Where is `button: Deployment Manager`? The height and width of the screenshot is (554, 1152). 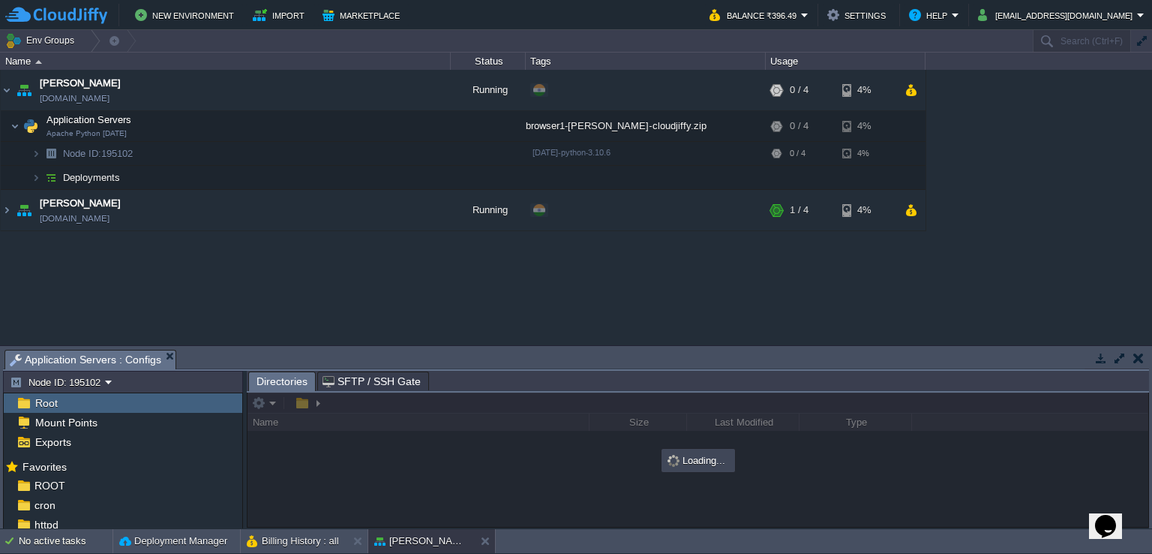
button: Deployment Manager is located at coordinates (173, 541).